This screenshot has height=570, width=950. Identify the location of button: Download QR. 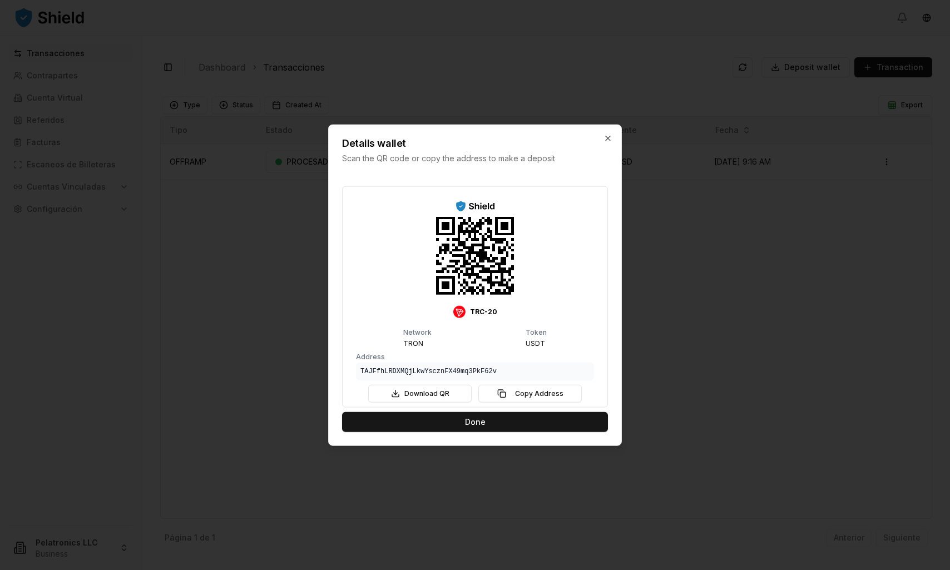
(420, 394).